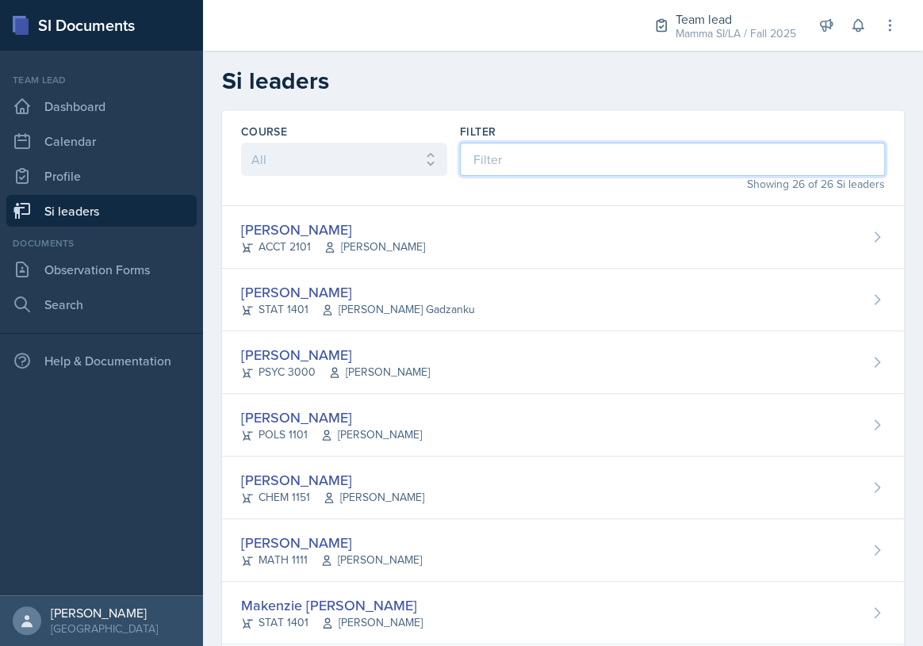  I want to click on a: Dashboard, so click(102, 106).